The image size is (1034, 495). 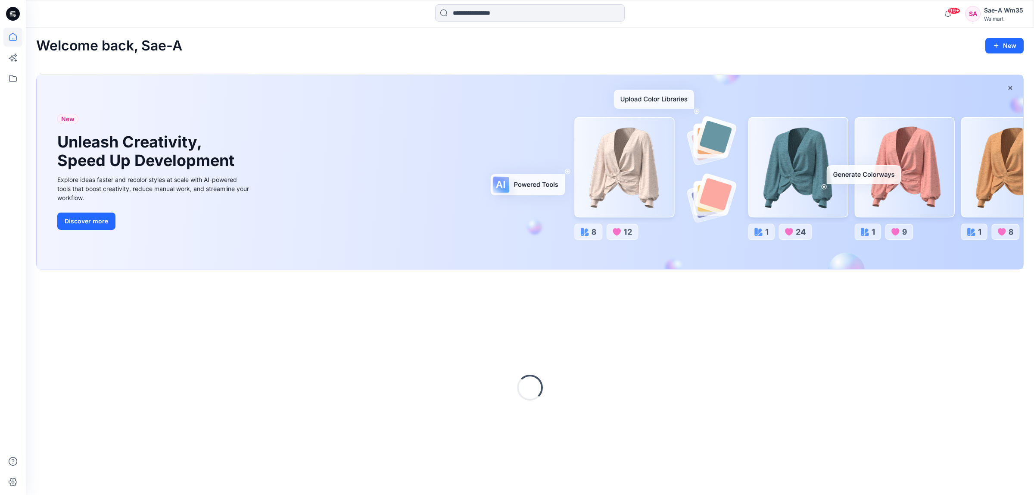 I want to click on span: 99+, so click(x=954, y=11).